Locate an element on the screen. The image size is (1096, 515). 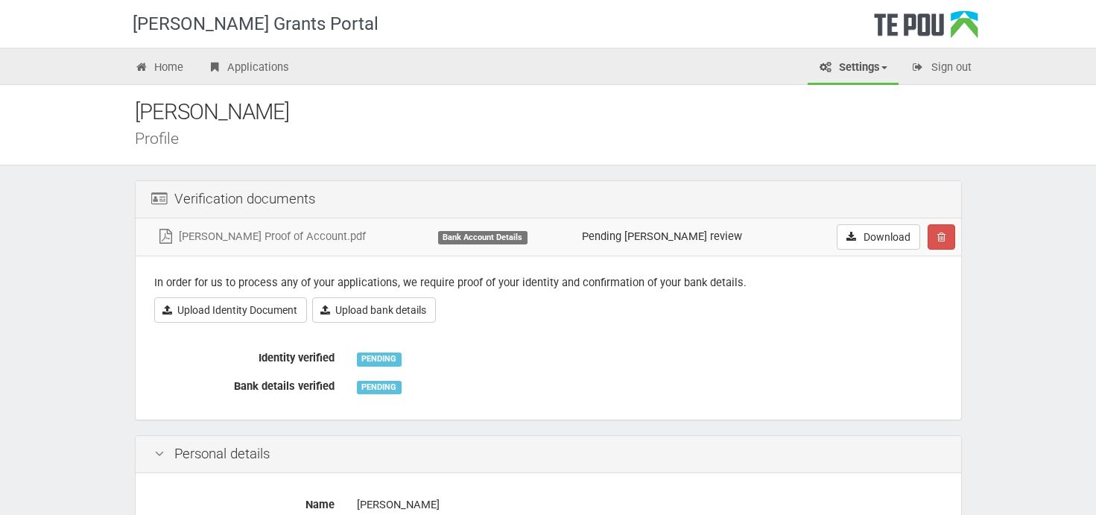
a: Applications is located at coordinates (248, 69).